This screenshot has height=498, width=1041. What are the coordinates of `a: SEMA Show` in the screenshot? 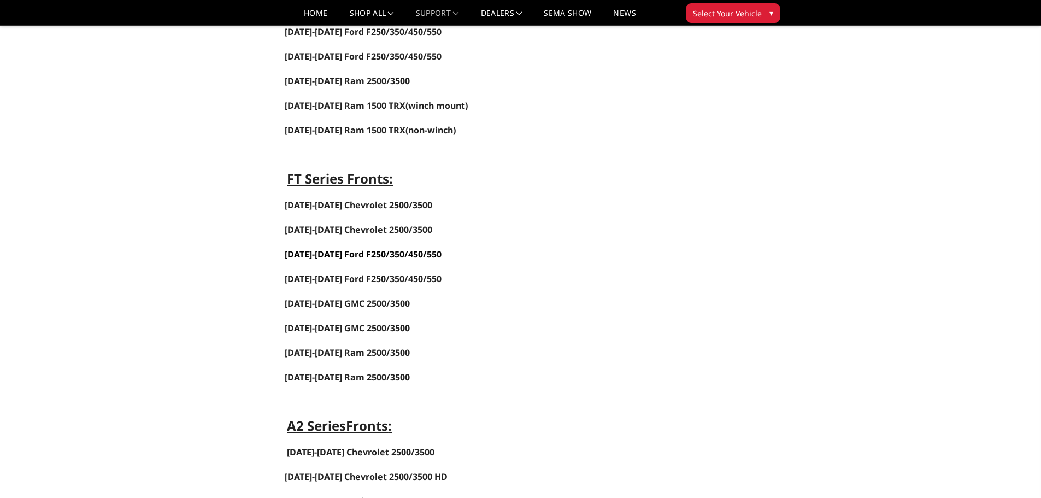 It's located at (567, 17).